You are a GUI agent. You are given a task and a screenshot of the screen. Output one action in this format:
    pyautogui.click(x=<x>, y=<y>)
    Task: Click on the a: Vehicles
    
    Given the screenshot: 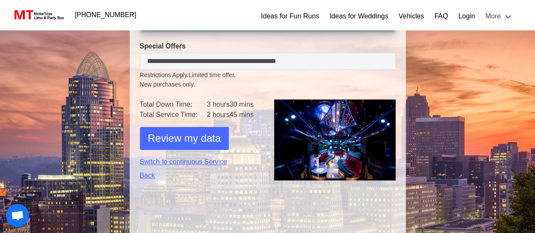 What is the action you would take?
    pyautogui.click(x=411, y=16)
    